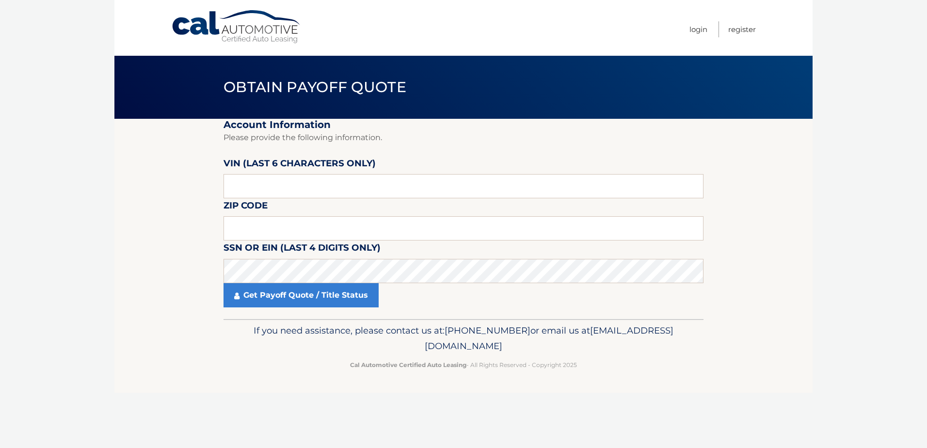  Describe the element at coordinates (464, 125) in the screenshot. I see `h2: Account Information` at that location.